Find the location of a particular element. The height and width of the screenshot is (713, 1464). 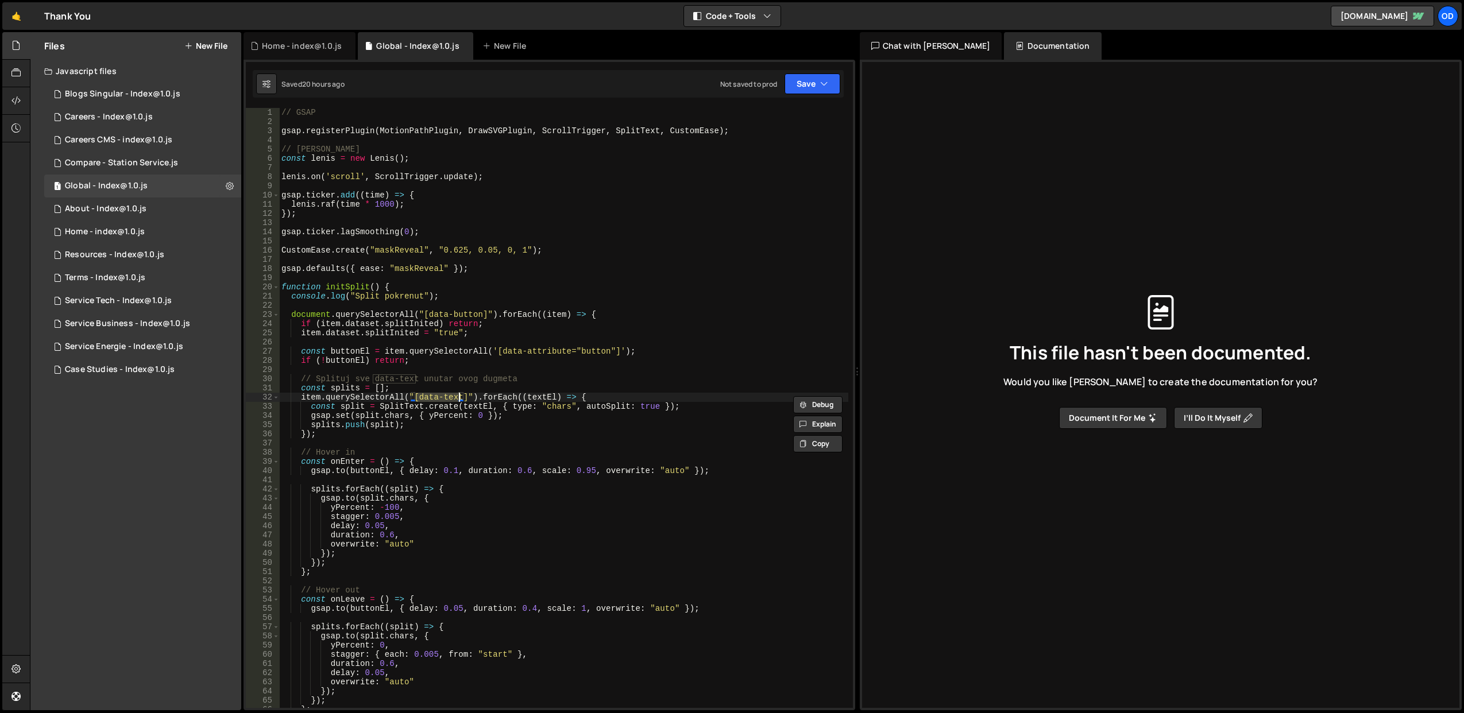

h2: Files is located at coordinates (55, 46).